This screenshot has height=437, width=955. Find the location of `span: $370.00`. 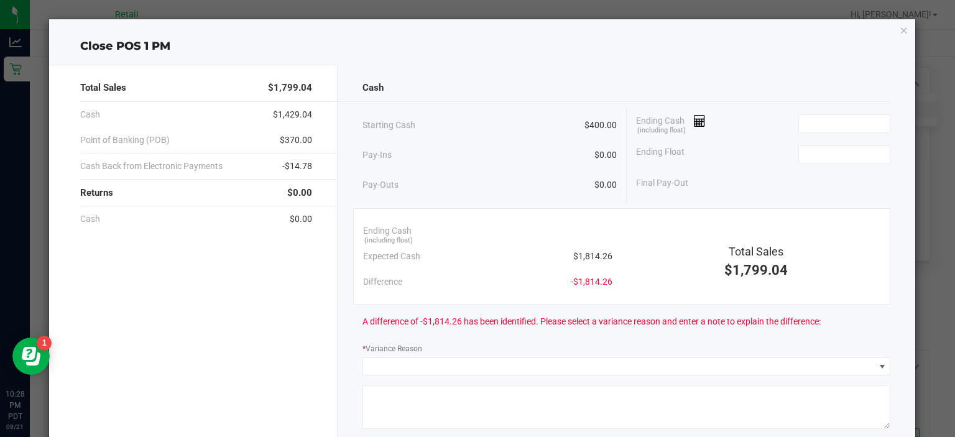

span: $370.00 is located at coordinates (296, 140).